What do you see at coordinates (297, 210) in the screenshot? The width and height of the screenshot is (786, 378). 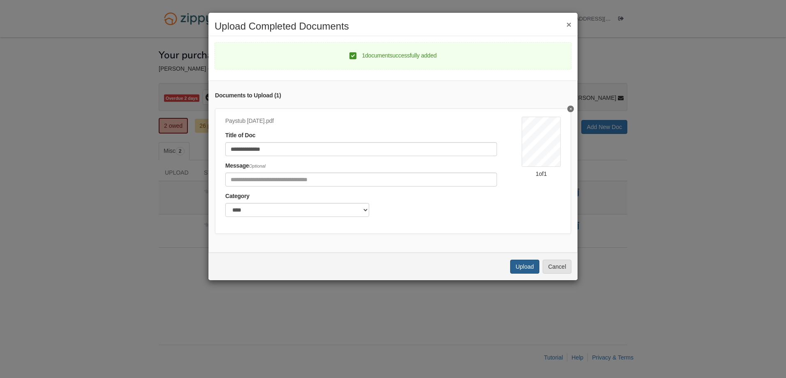 I see `select: Category` at bounding box center [297, 210].